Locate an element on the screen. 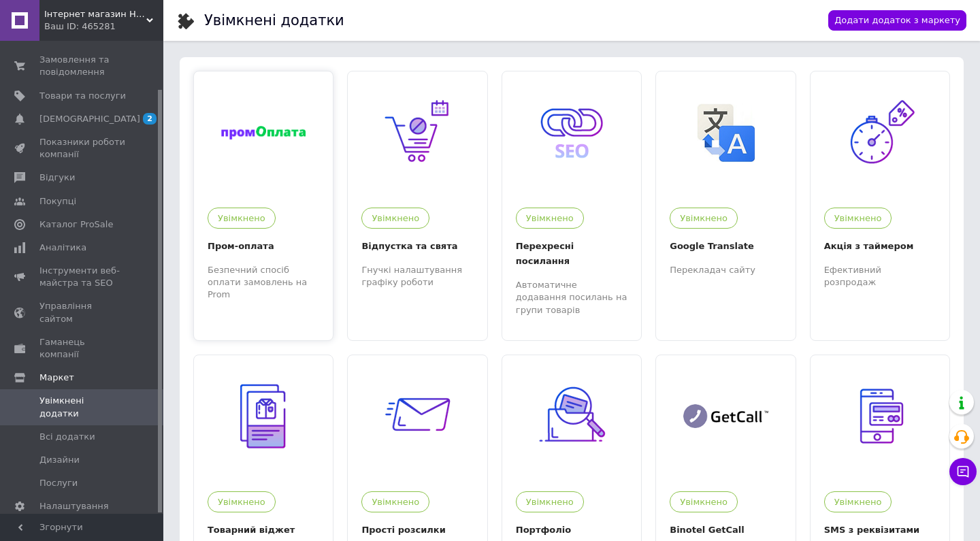 The width and height of the screenshot is (980, 541). img: 33 is located at coordinates (417, 416).